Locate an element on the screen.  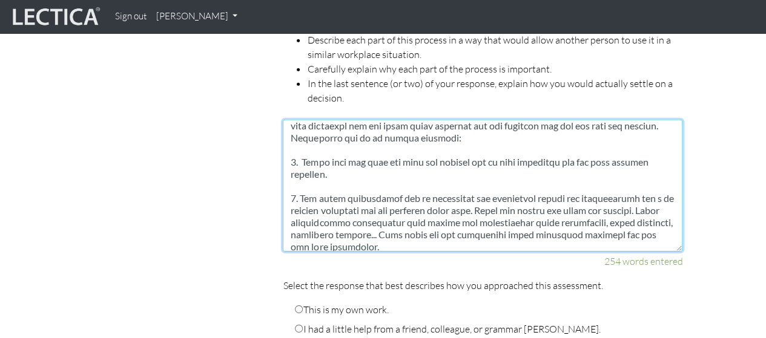
input: This is my own work. is located at coordinates (299, 309).